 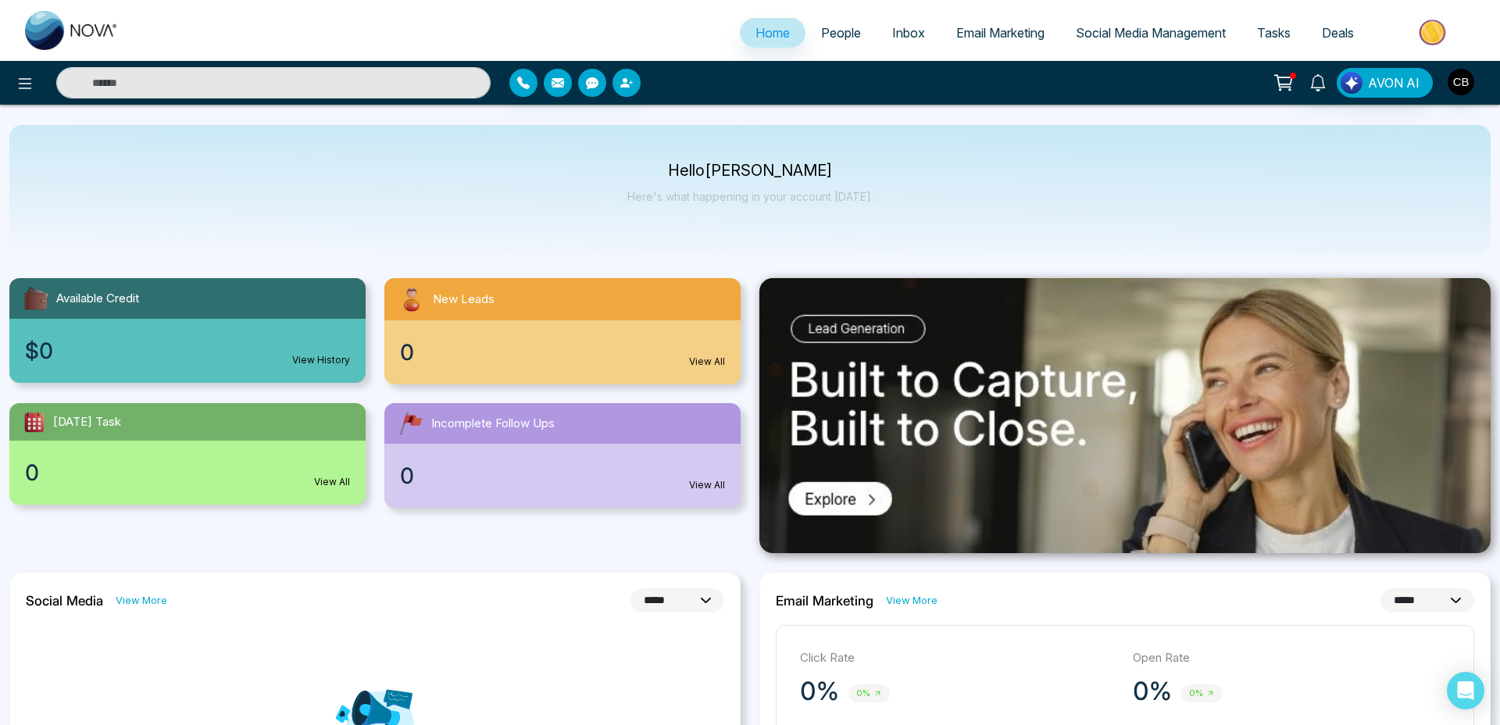 What do you see at coordinates (39, 351) in the screenshot?
I see `span: $0` at bounding box center [39, 351].